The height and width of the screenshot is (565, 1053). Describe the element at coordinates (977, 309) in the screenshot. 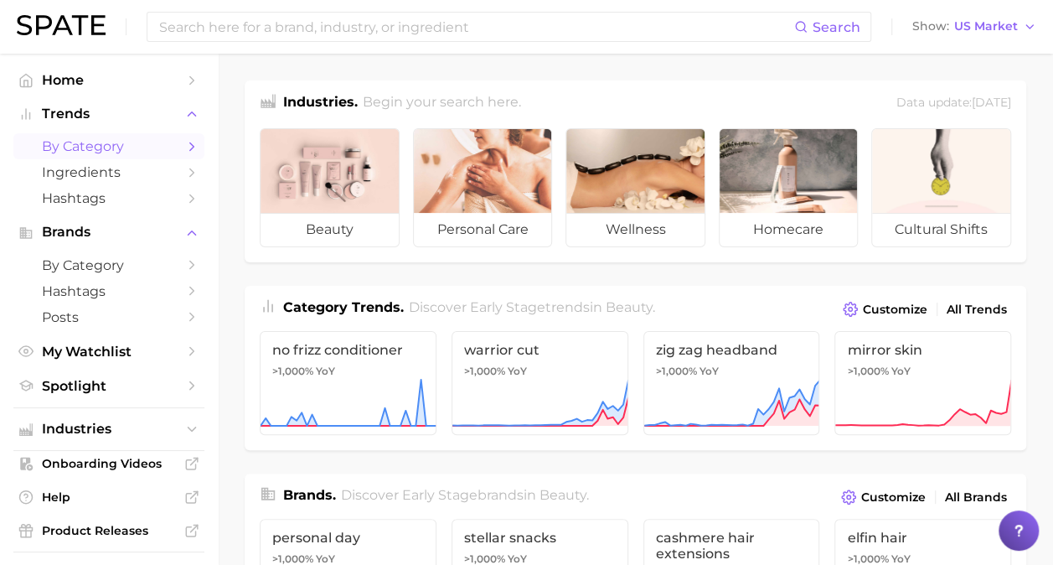

I see `a: All Trends` at that location.